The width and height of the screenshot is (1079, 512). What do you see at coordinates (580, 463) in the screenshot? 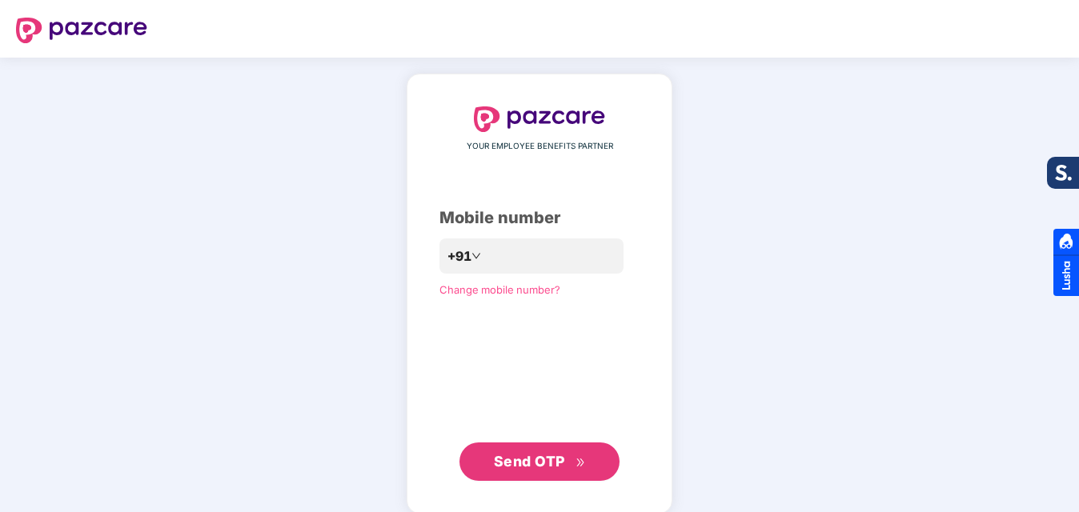
I see `span: double-right` at bounding box center [580, 463].